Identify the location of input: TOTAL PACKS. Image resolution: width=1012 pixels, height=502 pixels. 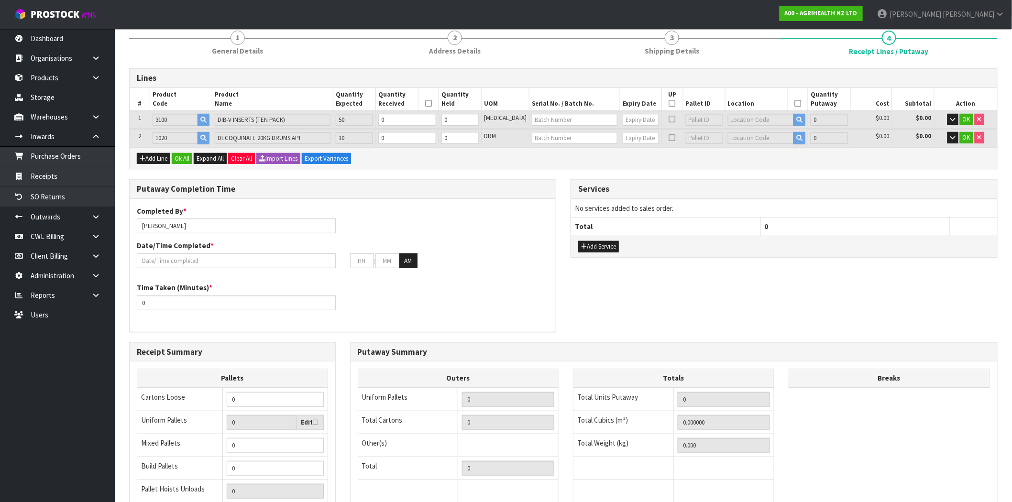
(508, 468).